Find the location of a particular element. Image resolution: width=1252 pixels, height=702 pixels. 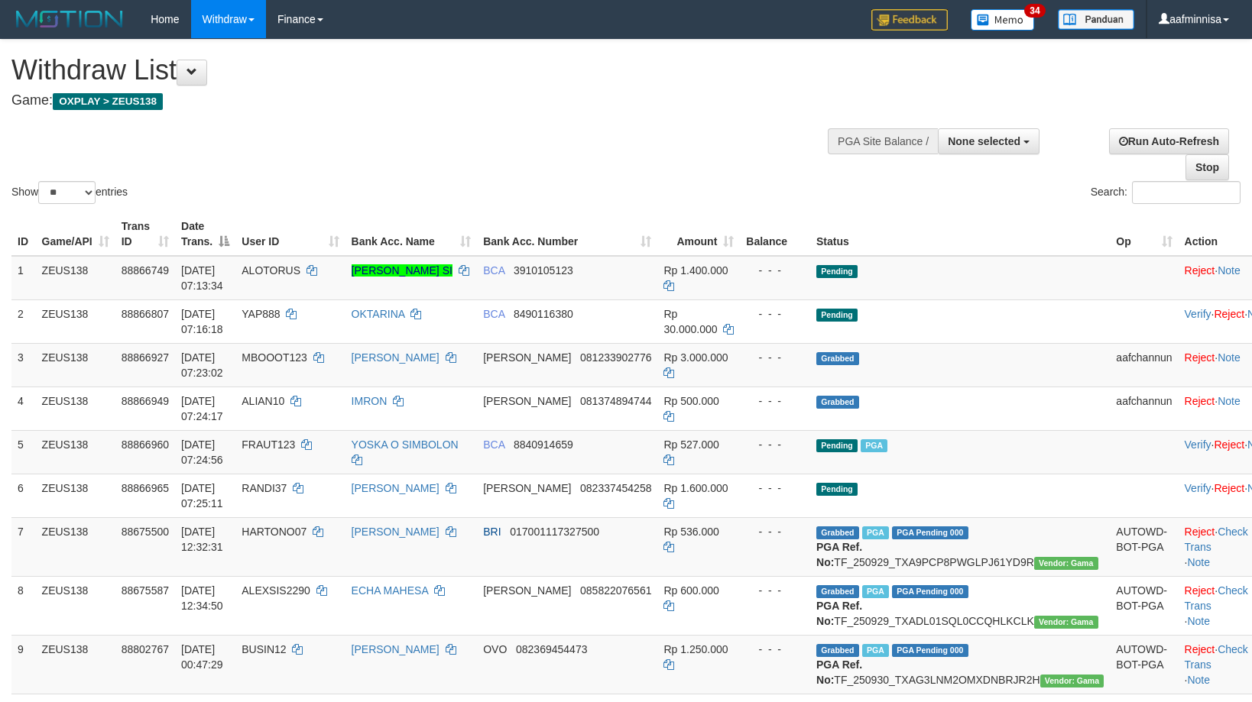

td: 4 is located at coordinates (24, 408).